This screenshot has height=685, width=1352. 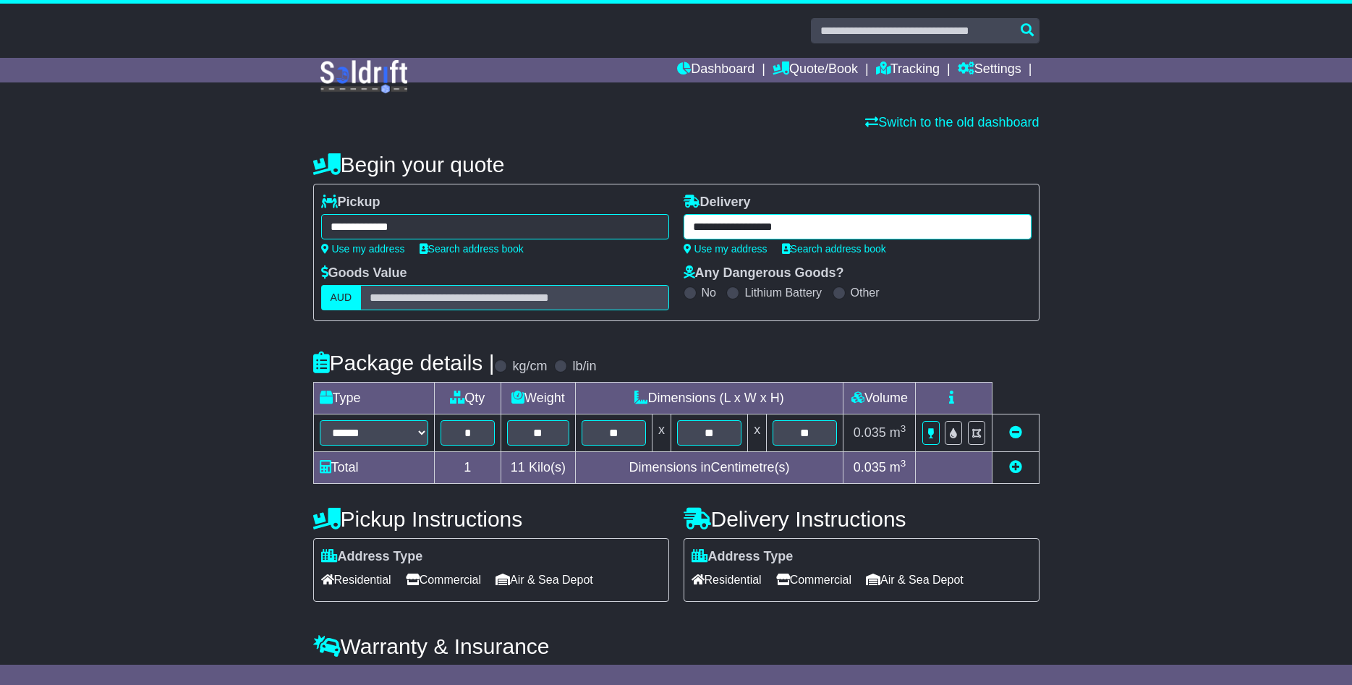 I want to click on label: kg/cm, so click(x=529, y=367).